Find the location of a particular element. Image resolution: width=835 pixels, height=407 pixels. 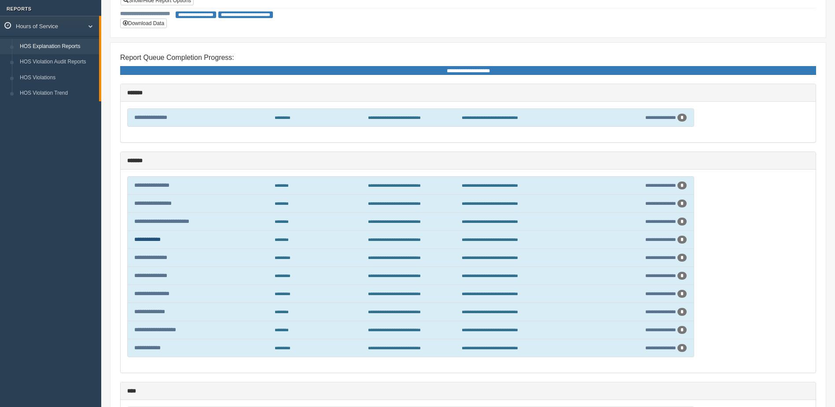

a: HOS Explanation Reports is located at coordinates (57, 47).